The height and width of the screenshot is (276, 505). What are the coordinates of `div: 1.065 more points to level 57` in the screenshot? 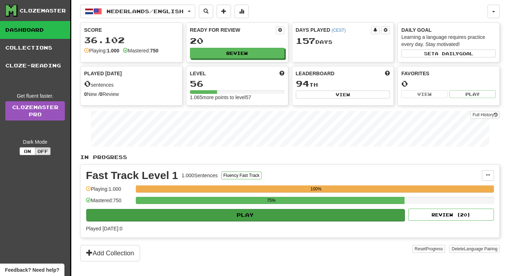 It's located at (237, 97).